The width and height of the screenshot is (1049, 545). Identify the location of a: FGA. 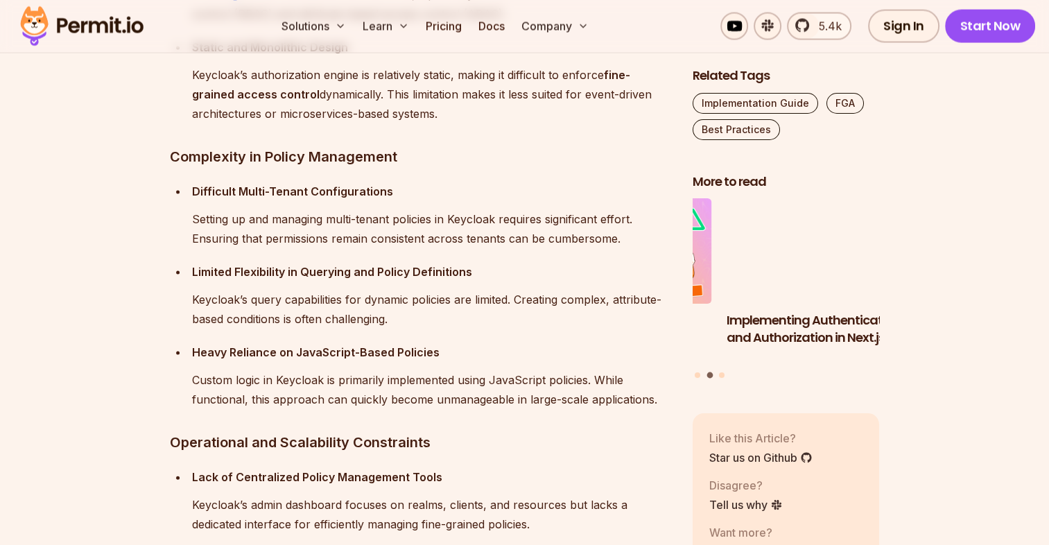
(845, 103).